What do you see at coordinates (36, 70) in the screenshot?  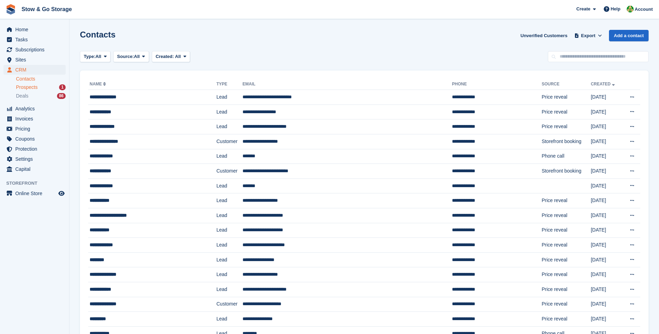 I see `span: CRM` at bounding box center [36, 70].